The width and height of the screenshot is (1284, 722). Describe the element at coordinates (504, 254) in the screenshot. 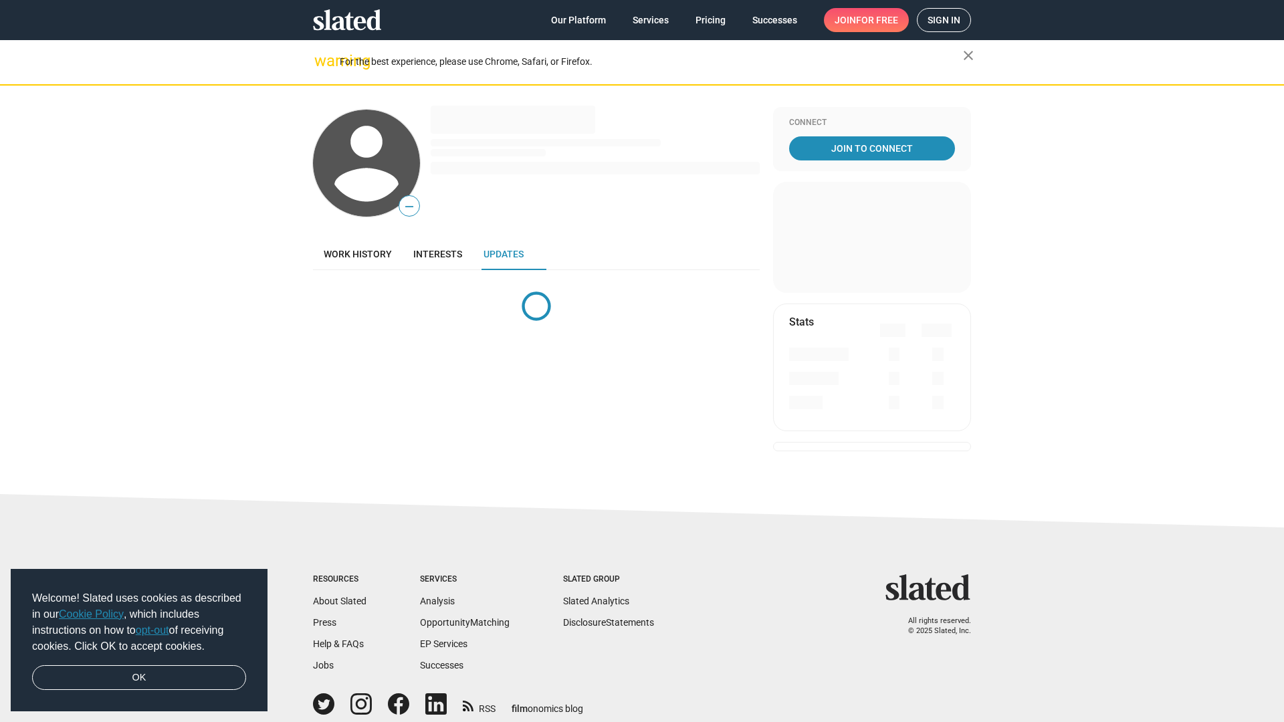

I see `span: Updates` at that location.